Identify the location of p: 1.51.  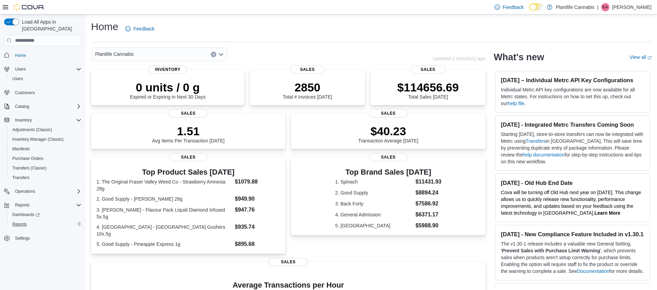
(188, 131).